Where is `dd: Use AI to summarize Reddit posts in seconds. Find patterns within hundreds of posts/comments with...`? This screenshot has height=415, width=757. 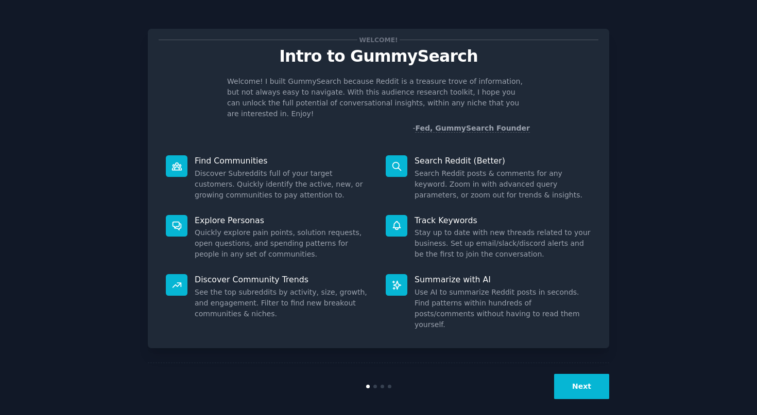 dd: Use AI to summarize Reddit posts in seconds. Find patterns within hundreds of posts/comments with... is located at coordinates (502, 309).